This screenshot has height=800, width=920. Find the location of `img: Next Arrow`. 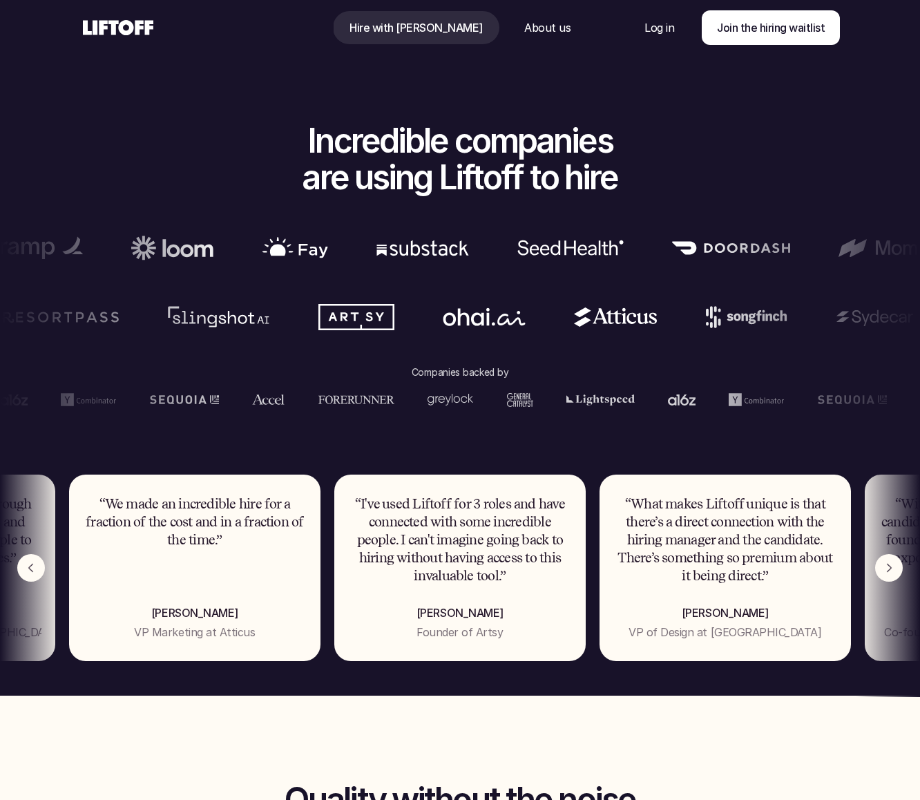

img: Next Arrow is located at coordinates (889, 568).